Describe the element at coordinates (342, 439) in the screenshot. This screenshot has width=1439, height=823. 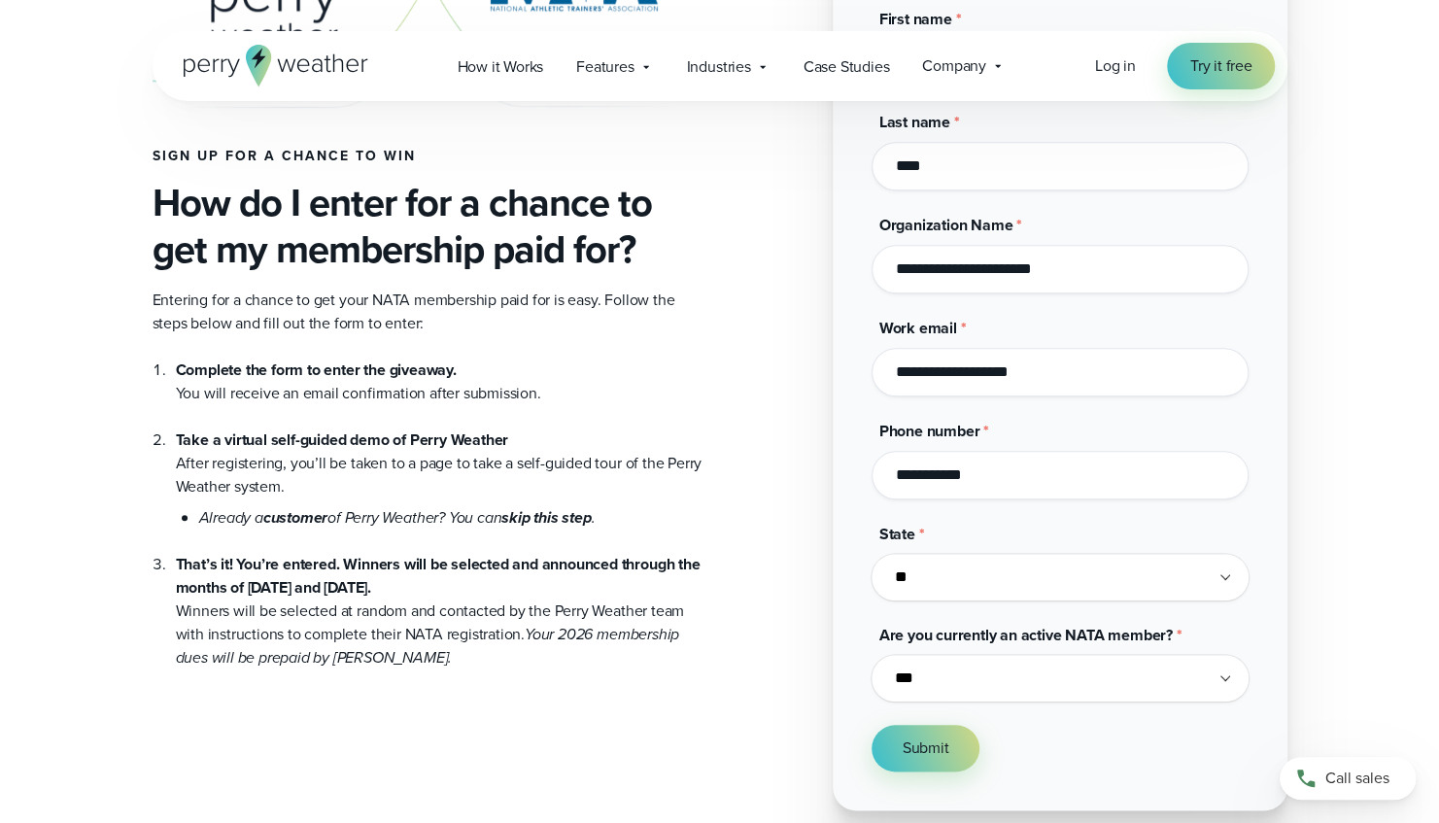
I see `strong: Take a virtual self-guided demo of Perry Weather` at that location.